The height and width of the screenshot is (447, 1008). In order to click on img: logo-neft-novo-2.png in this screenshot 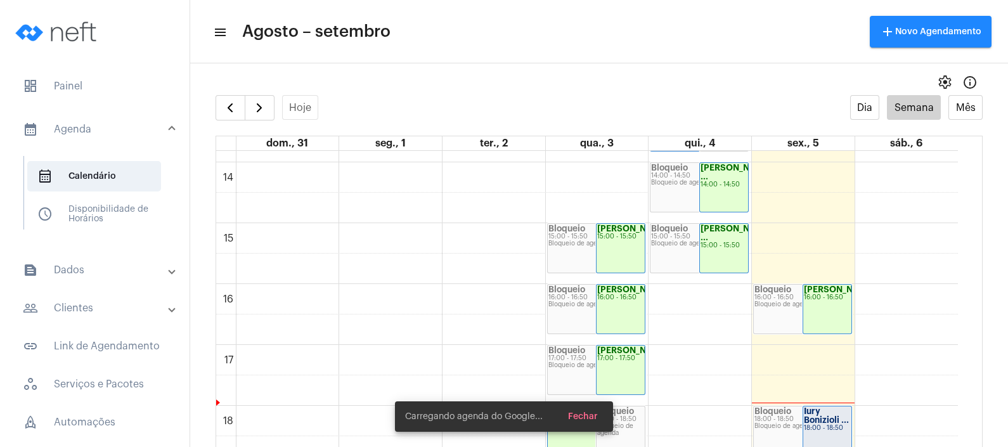, I will do `click(58, 32)`.